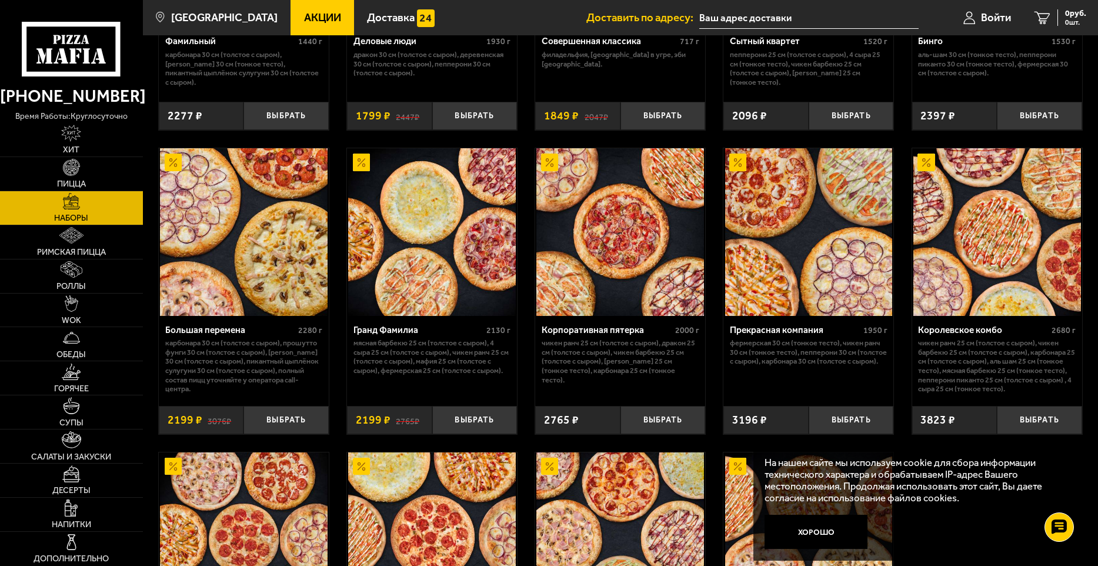  I want to click on p: Мясная Барбекю 25 см (толстое с сыром), 4 сыра 25 см (толстое с сыром), Чикен Ранч 25 см (толстое..., so click(432, 357).